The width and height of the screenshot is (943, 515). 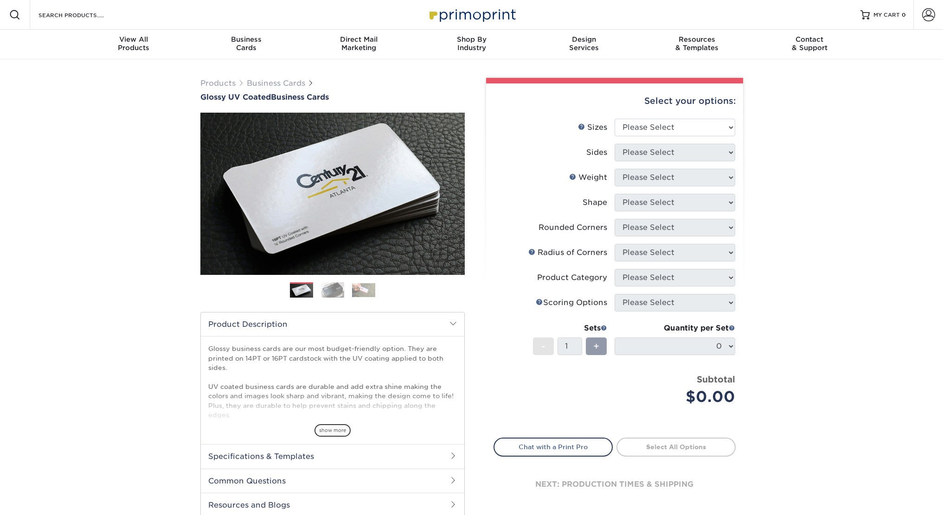 I want to click on div: Select your options:, so click(x=615, y=101).